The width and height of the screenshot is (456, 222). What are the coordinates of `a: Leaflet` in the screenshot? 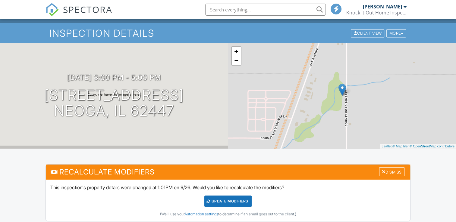 It's located at (386, 146).